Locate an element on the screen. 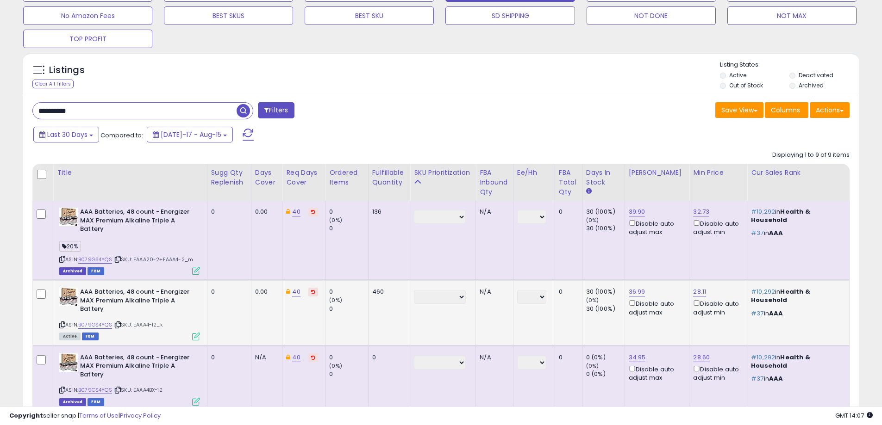 Image resolution: width=882 pixels, height=425 pixels. div: Min Price is located at coordinates (718, 173).